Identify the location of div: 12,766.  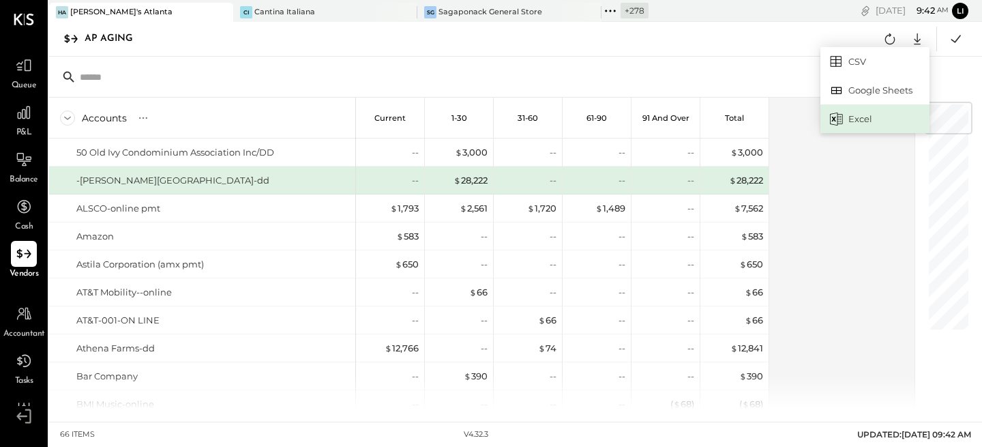
(402, 348).